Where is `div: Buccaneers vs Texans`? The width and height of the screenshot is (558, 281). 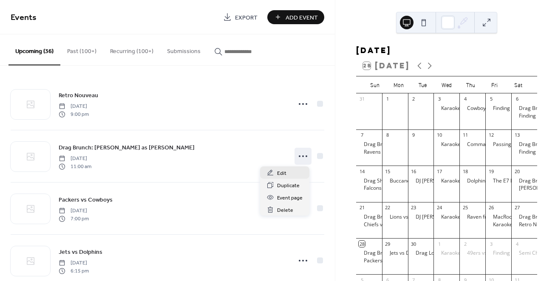
div: Buccaneers vs Texans is located at coordinates (416, 181).